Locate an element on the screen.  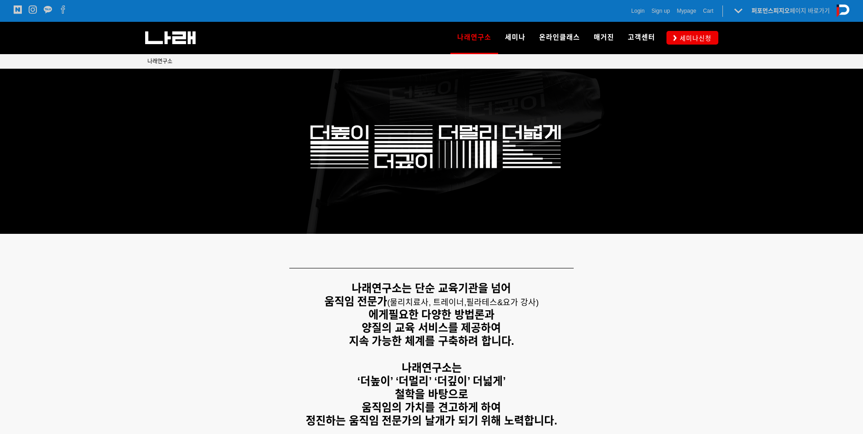
strong: 철학을 바탕으로 is located at coordinates (431, 394).